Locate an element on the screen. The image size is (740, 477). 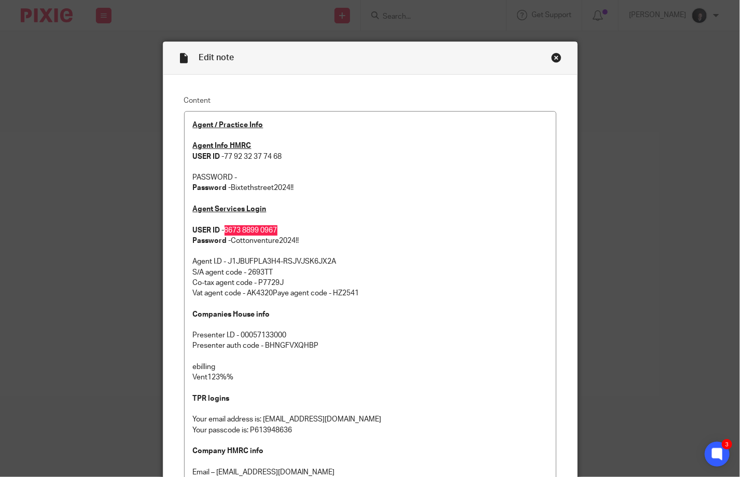
p: 77 92 32 37 74 68 is located at coordinates (370, 151).